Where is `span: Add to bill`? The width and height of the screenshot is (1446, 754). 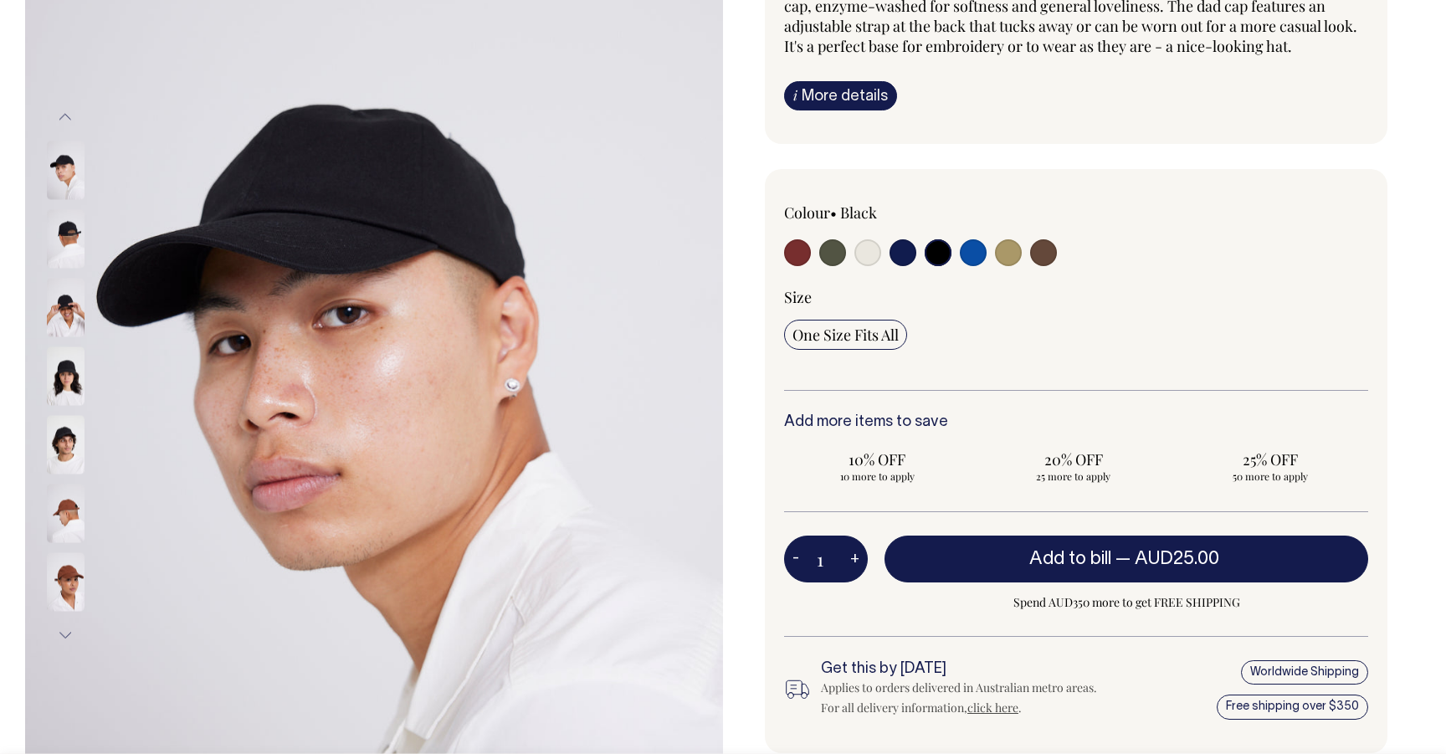
span: Add to bill is located at coordinates (1070, 559).